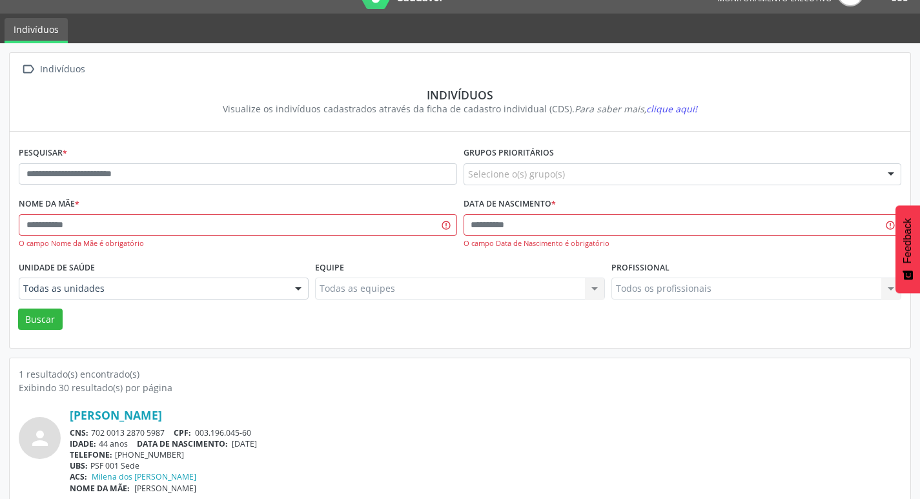 The image size is (920, 499). What do you see at coordinates (329, 267) in the screenshot?
I see `label: Equipe` at bounding box center [329, 267].